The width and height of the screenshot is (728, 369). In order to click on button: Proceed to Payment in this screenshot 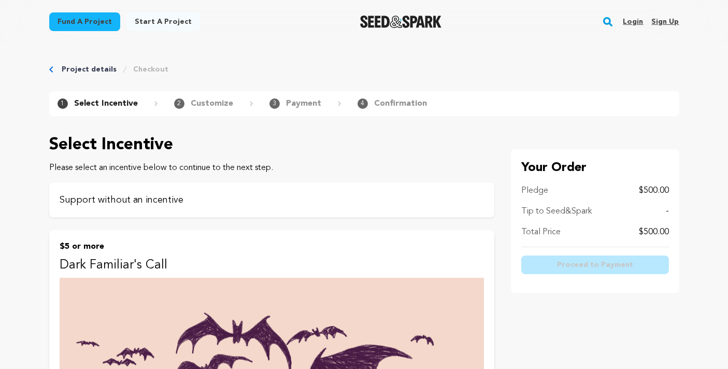, I will do `click(595, 265)`.